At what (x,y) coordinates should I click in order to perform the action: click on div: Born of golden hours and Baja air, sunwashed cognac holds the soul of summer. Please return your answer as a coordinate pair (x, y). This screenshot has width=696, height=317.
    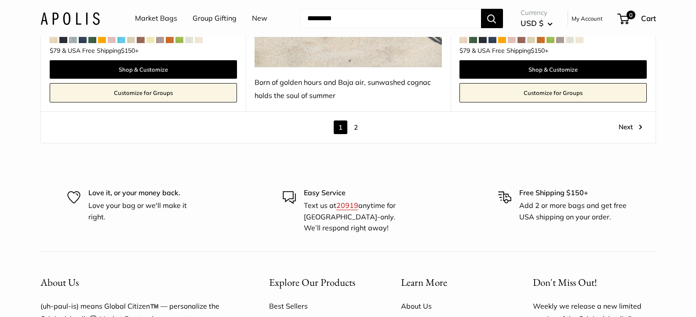
    Looking at the image, I should click on (348, 89).